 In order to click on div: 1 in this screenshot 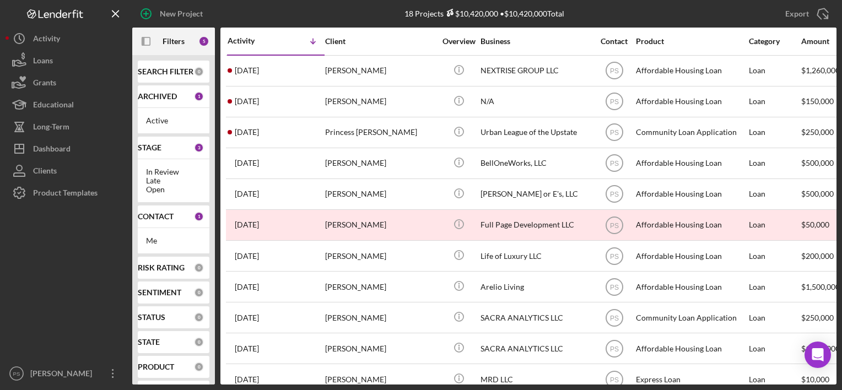, I will do `click(199, 96)`.